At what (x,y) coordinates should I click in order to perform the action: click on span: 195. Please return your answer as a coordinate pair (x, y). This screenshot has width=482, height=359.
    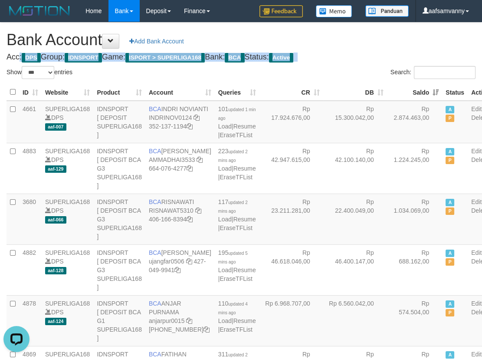
    Looking at the image, I should click on (233, 257).